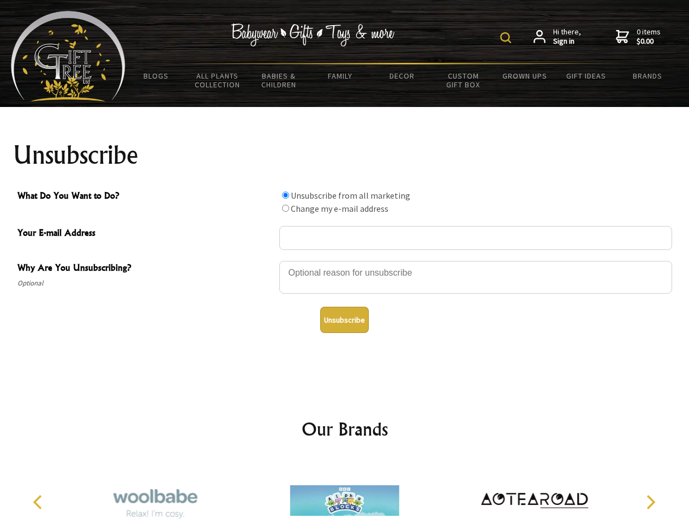 Image resolution: width=689 pixels, height=524 pixels. Describe the element at coordinates (340, 76) in the screenshot. I see `a: Family` at that location.